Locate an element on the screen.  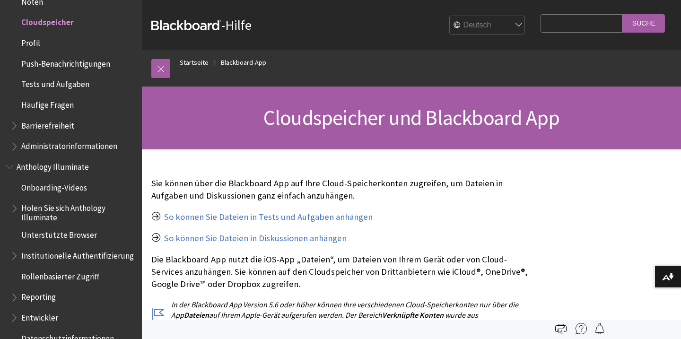
span: Unterstützte Browser is located at coordinates (59, 234).